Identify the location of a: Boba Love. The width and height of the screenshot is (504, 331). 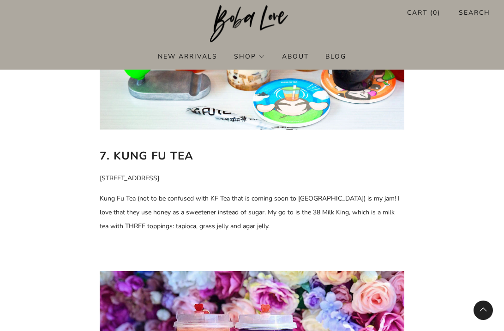
(252, 24).